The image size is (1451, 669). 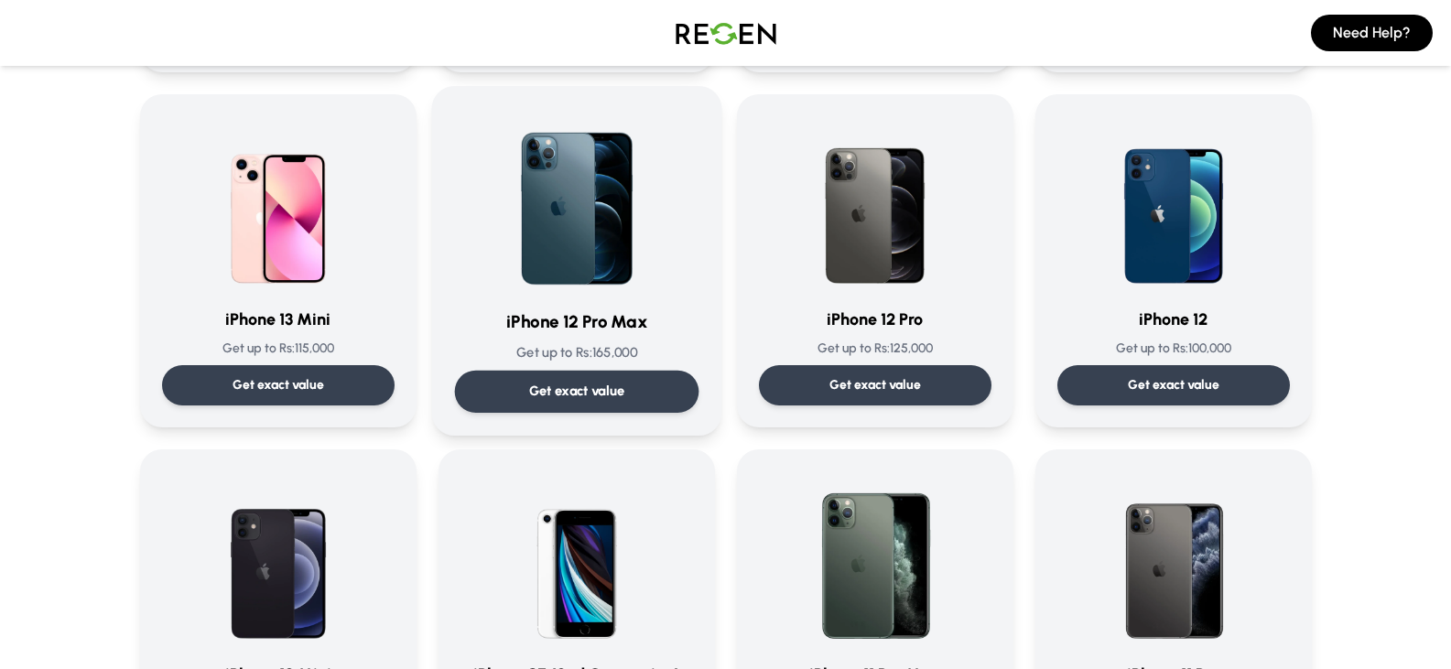 What do you see at coordinates (278, 559) in the screenshot?
I see `img: iPhone 12 Mini` at bounding box center [278, 559].